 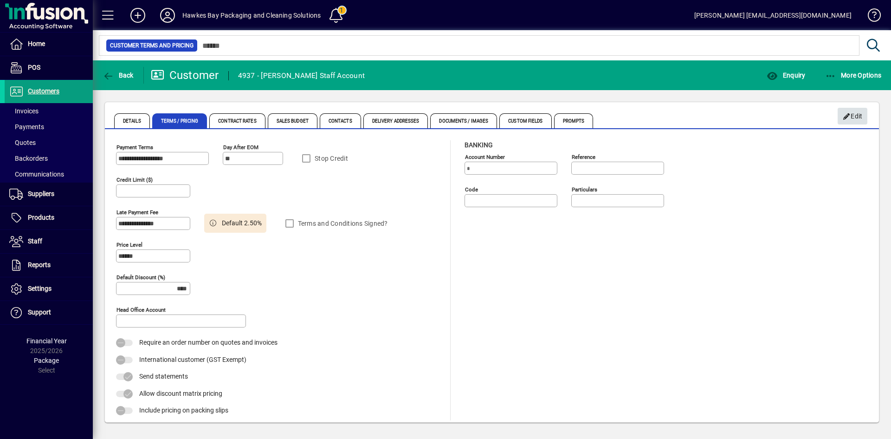 What do you see at coordinates (472, 189) in the screenshot?
I see `mat-label: Code` at bounding box center [472, 189].